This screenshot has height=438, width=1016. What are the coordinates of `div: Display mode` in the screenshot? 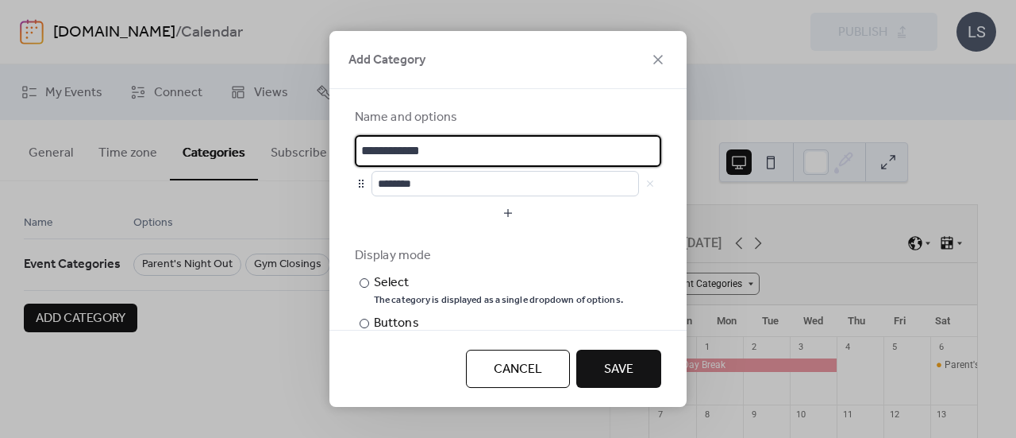 It's located at (507, 256).